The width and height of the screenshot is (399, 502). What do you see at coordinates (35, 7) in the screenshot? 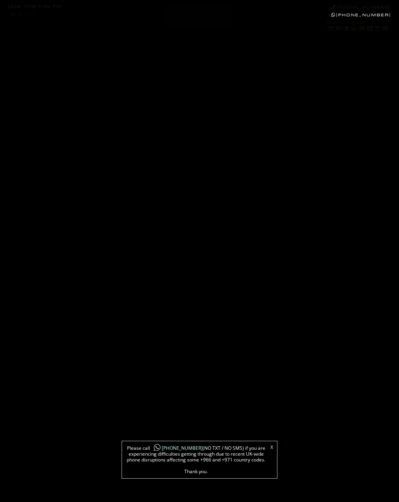
I see `div: Local Time 11:46 PM` at bounding box center [35, 7].